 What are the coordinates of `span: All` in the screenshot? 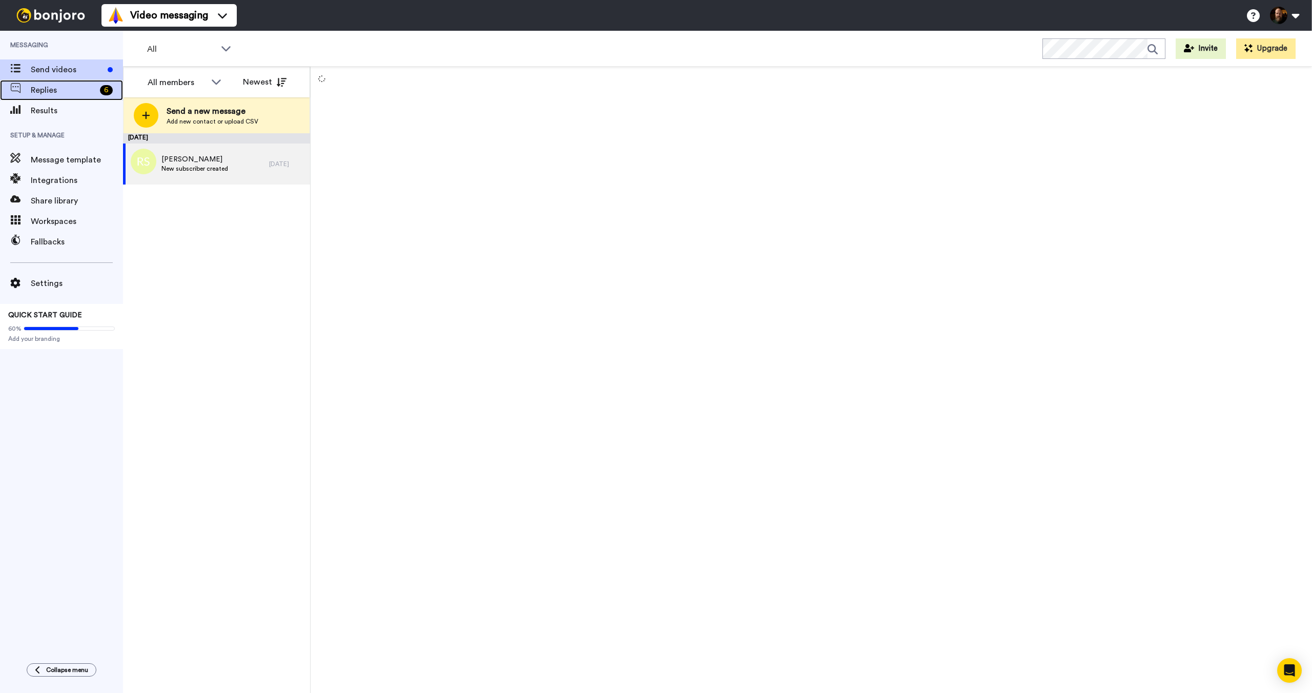 It's located at (181, 49).